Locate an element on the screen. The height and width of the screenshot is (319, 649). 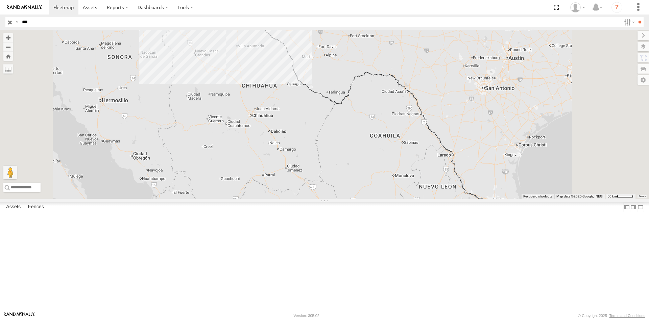
a: Visit our Website is located at coordinates (19, 316).